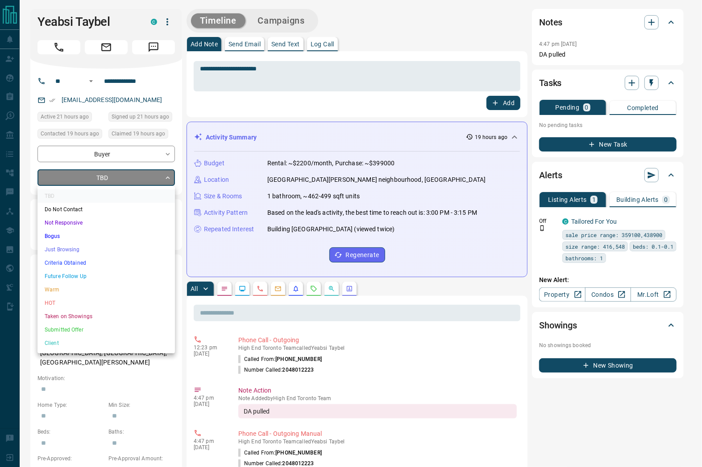  Describe the element at coordinates (106, 317) in the screenshot. I see `li: Taken on Showings` at that location.